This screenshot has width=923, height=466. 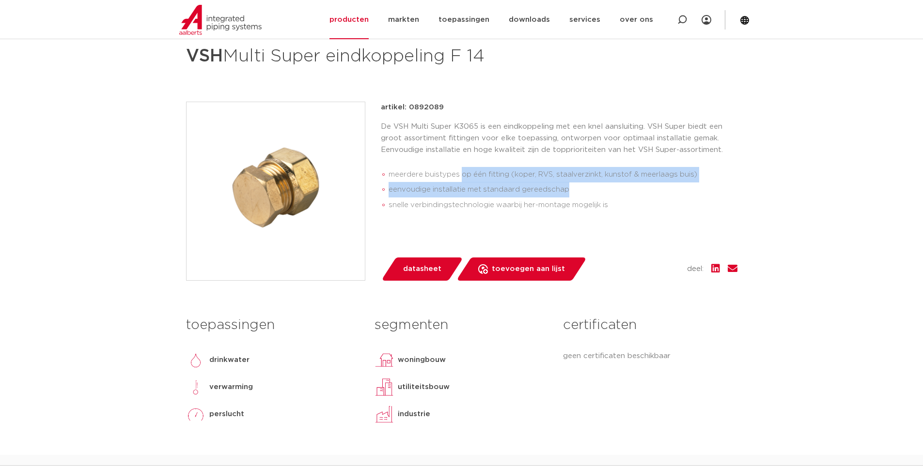 What do you see at coordinates (421, 360) in the screenshot?
I see `p: woningbouw` at bounding box center [421, 360].